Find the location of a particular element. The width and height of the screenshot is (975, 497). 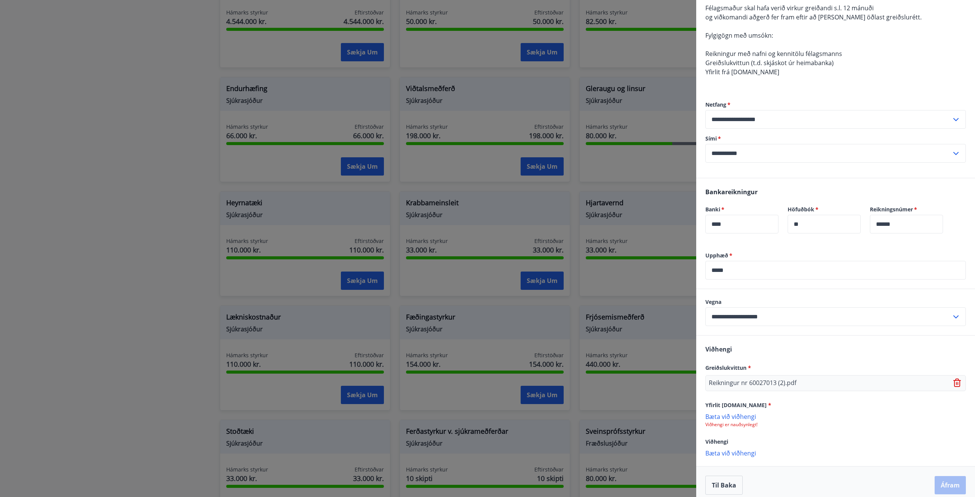

span: Greiðslukvittun (t.d. skjáskot úr heimabanka) is located at coordinates (770, 63).